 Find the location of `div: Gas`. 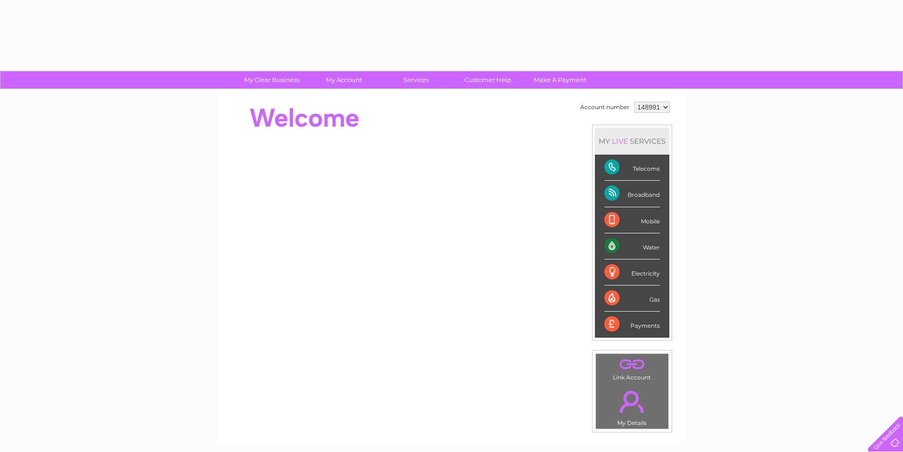

div: Gas is located at coordinates (632, 298).